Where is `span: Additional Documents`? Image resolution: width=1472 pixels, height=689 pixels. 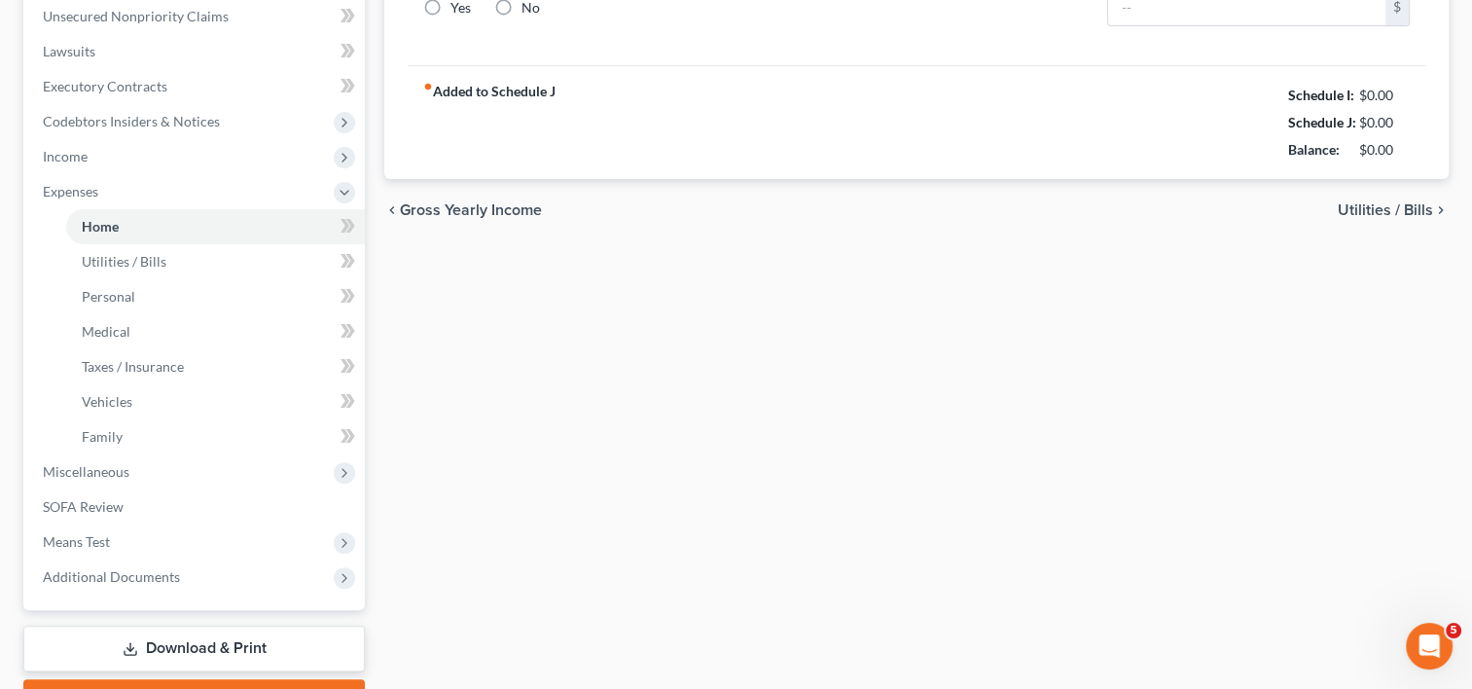
span: Additional Documents is located at coordinates (111, 576).